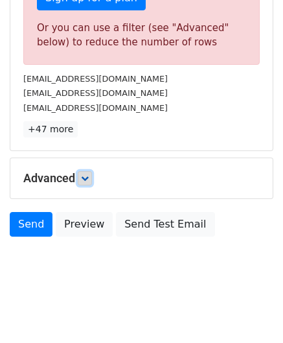 The height and width of the screenshot is (343, 283). What do you see at coordinates (165, 224) in the screenshot?
I see `a: Send Test Email` at bounding box center [165, 224].